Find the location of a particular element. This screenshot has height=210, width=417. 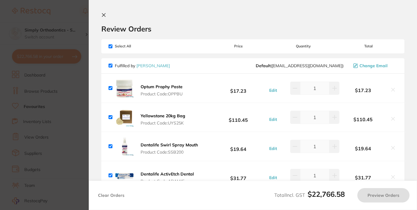

button: Optum Prophy Paste Product Code:OPPBU is located at coordinates (162, 90).